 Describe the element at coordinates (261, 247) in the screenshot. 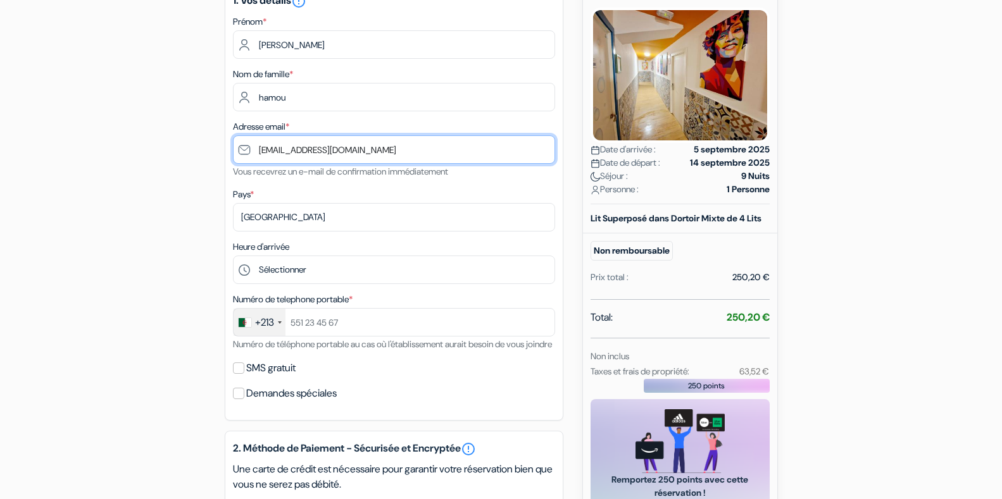

I see `label: Heure d'arrivée` at that location.